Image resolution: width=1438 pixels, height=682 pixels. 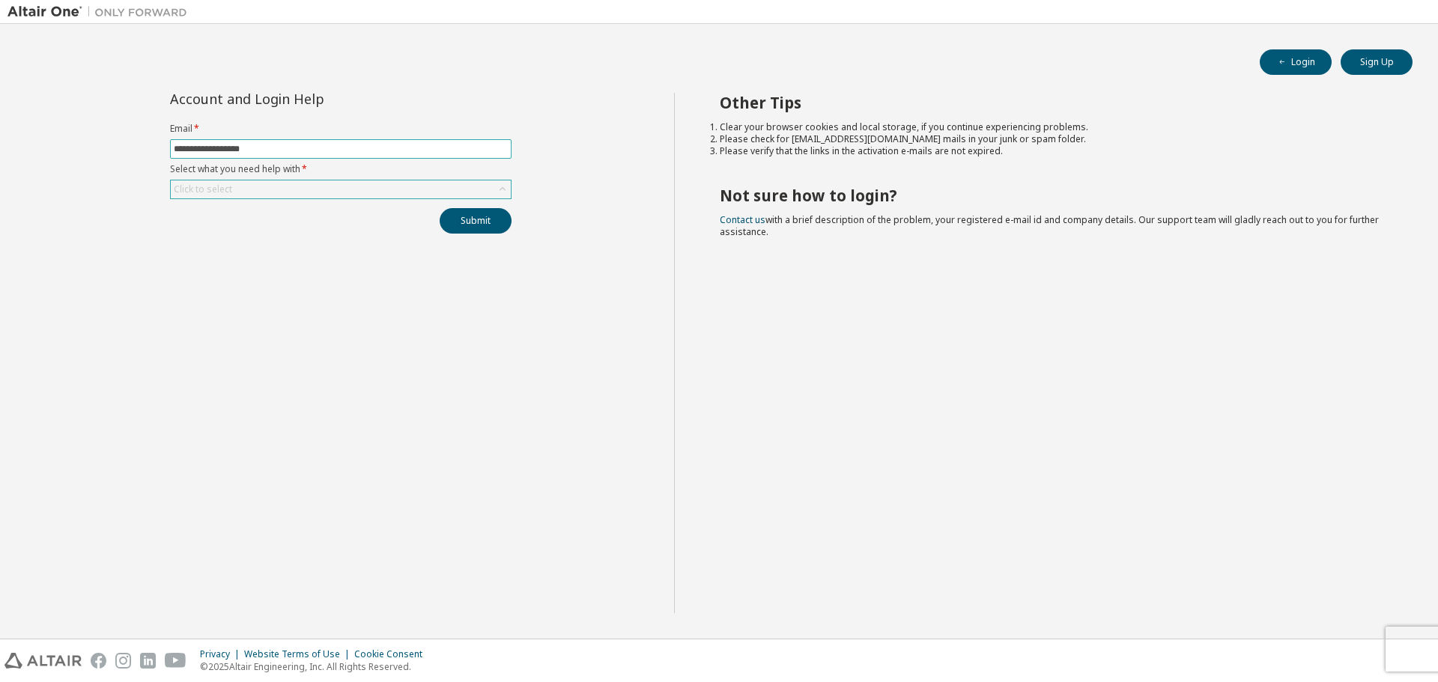 What do you see at coordinates (1049, 225) in the screenshot?
I see `span: with a brief description of the problem, your registered e-mail id and company details. Our suppo...` at bounding box center [1049, 225].